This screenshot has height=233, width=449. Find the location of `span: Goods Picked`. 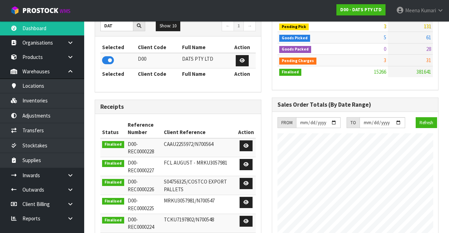

span: Goods Picked is located at coordinates (295, 38).